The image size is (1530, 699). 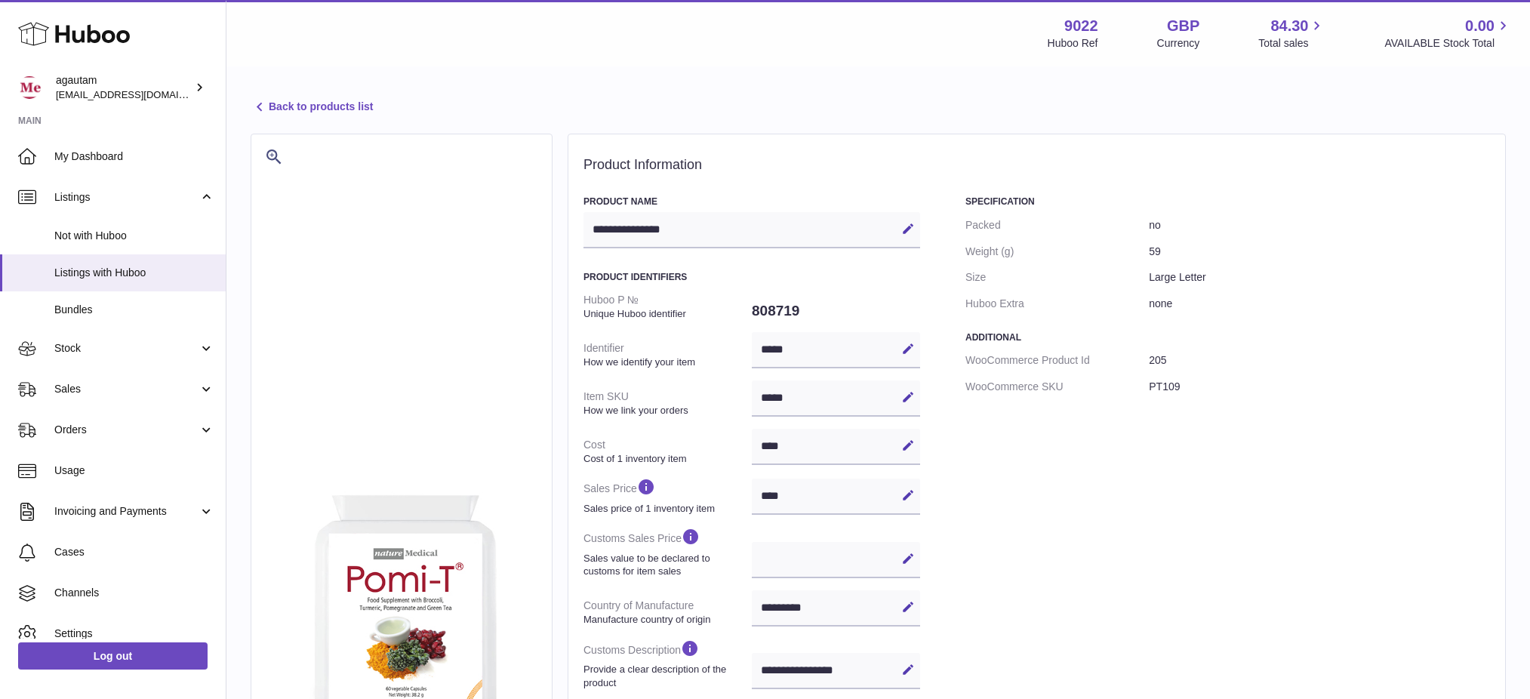 I want to click on div: Huboo Ref, so click(x=1072, y=43).